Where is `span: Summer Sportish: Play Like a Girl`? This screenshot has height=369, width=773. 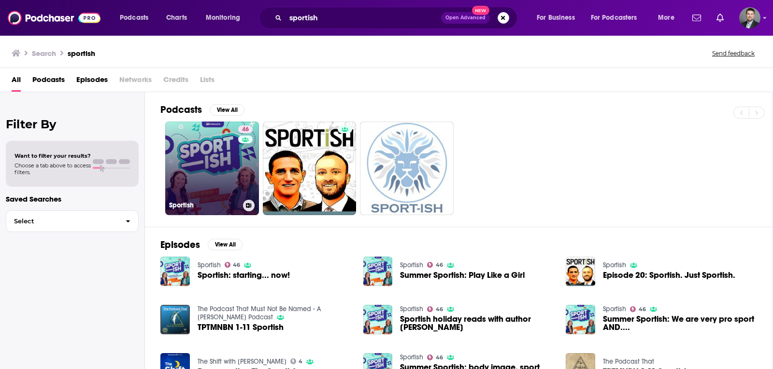 span: Summer Sportish: Play Like a Girl is located at coordinates (462, 275).